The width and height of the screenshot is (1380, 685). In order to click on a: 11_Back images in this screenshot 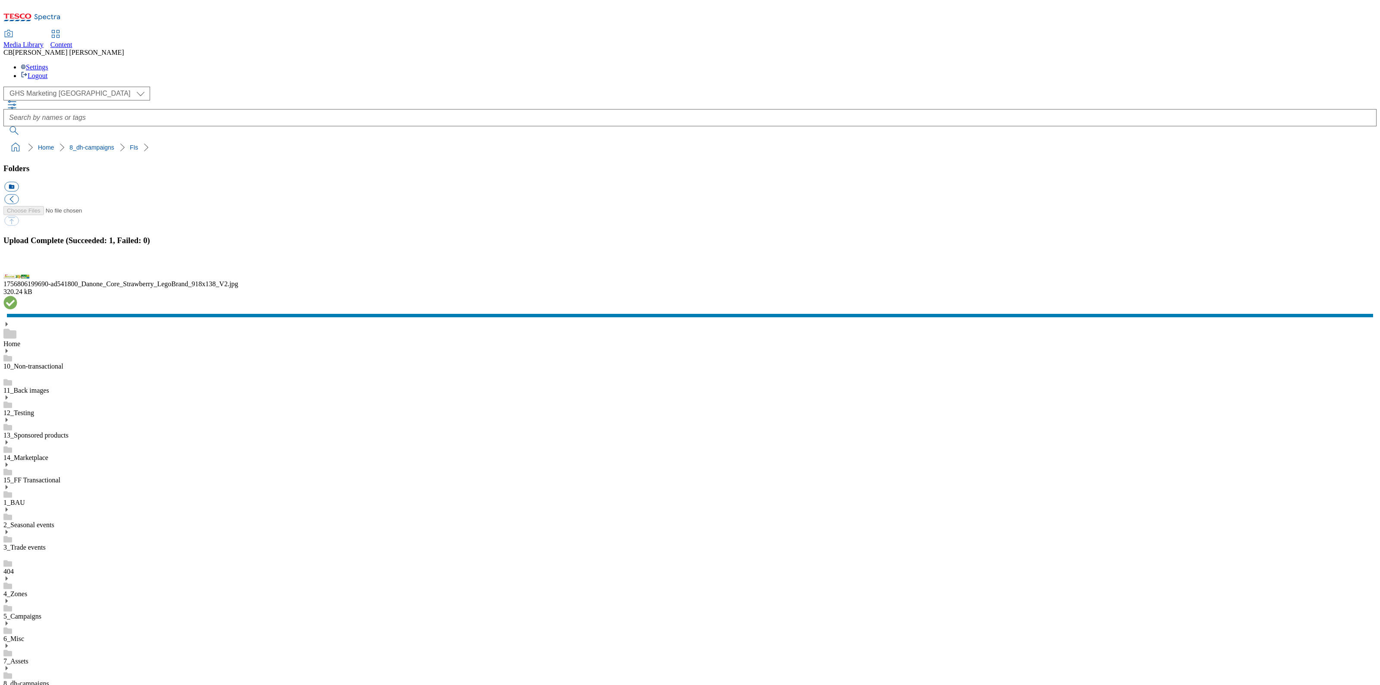, I will do `click(26, 390)`.